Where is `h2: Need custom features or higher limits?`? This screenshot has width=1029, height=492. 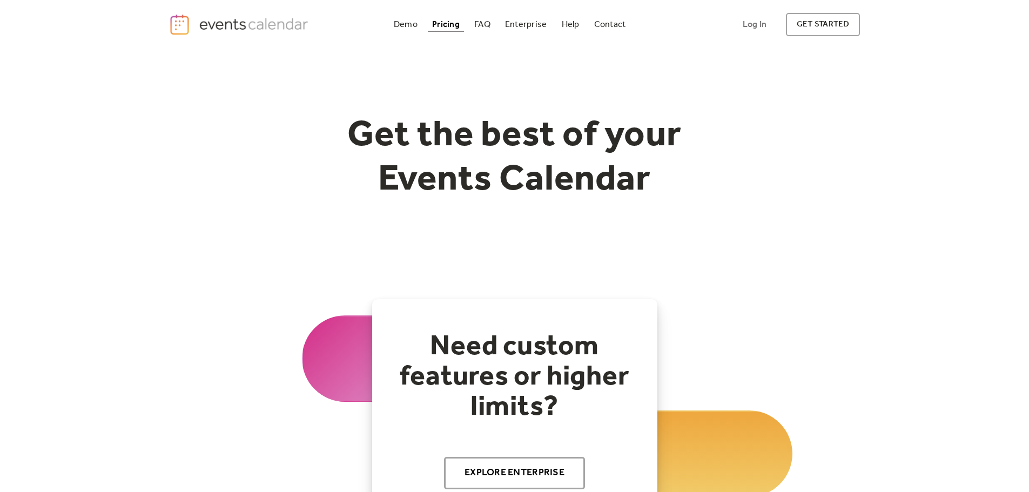 h2: Need custom features or higher limits? is located at coordinates (515, 377).